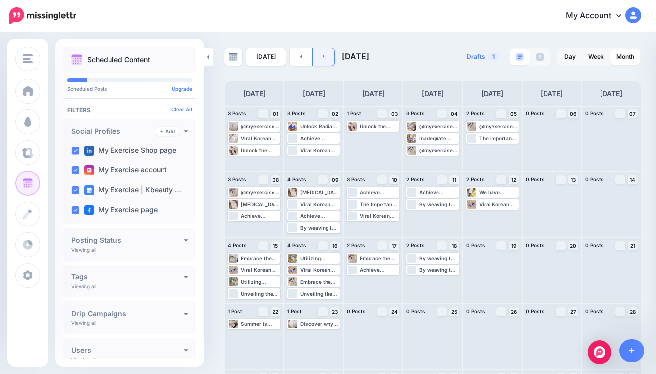  I want to click on span: 15, so click(275, 246).